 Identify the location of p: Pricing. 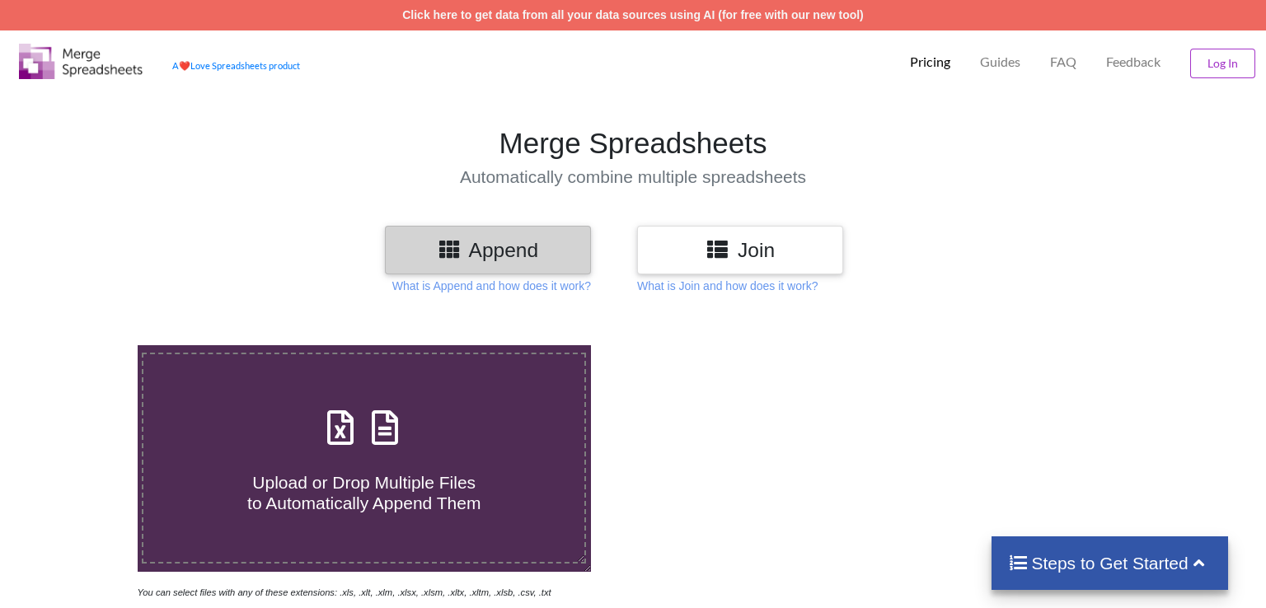
(929, 62).